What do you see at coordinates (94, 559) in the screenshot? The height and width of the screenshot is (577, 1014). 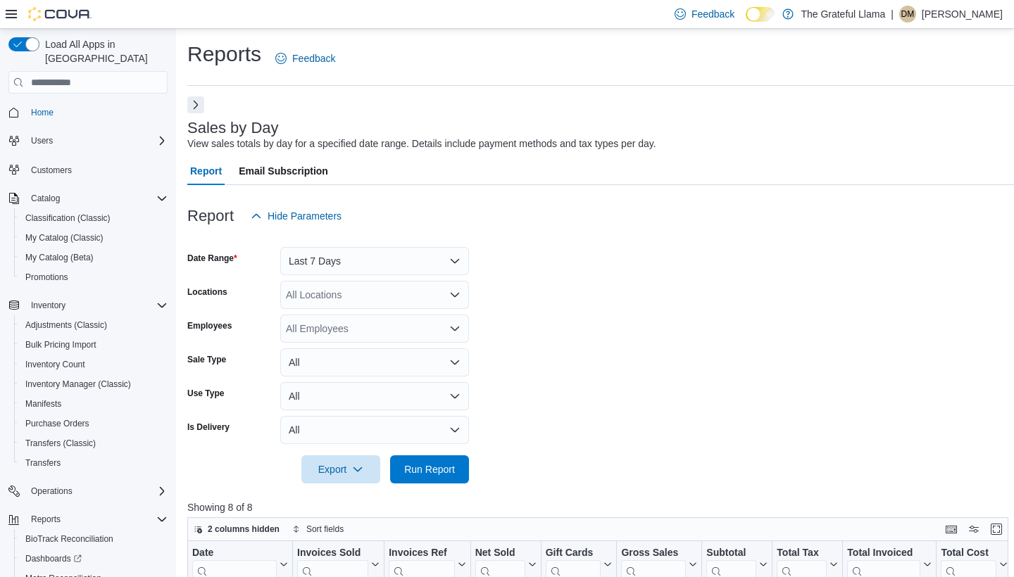 I see `span: Dashboards` at bounding box center [94, 559].